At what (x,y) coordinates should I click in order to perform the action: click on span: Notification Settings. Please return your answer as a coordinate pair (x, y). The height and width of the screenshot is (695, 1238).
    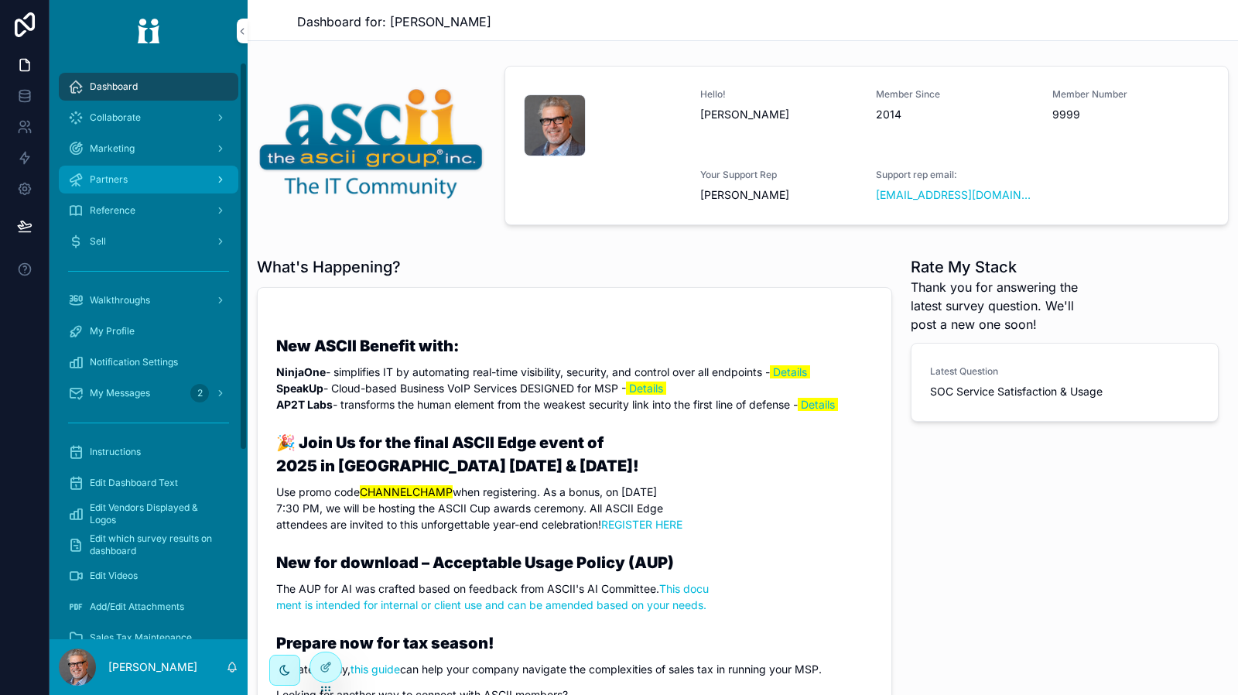
    Looking at the image, I should click on (134, 362).